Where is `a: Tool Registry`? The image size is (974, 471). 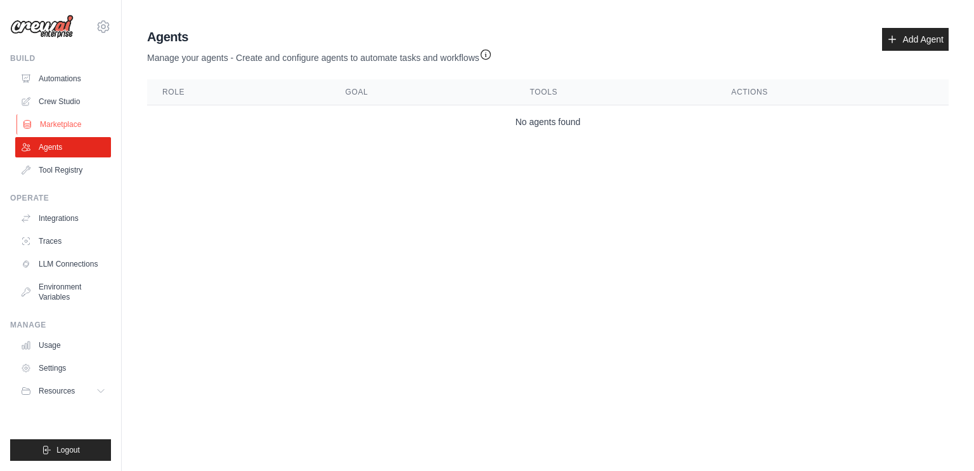
a: Tool Registry is located at coordinates (63, 170).